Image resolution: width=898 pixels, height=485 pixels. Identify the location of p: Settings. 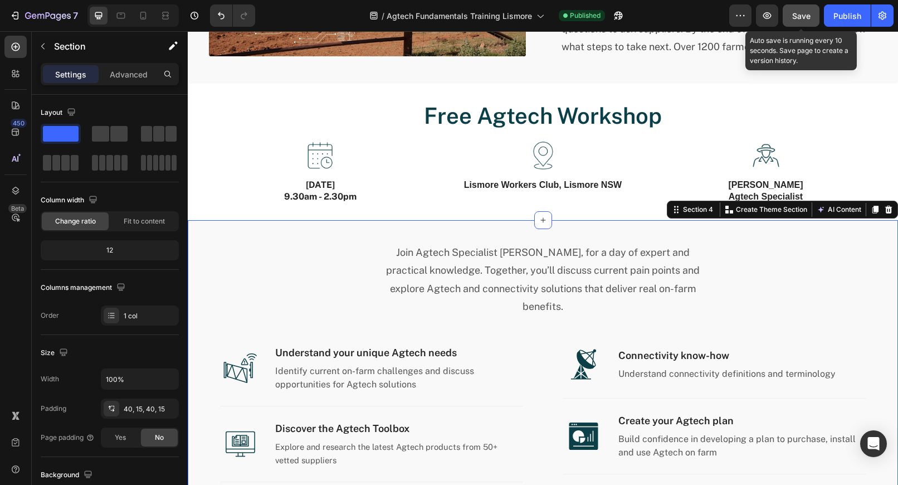
(71, 74).